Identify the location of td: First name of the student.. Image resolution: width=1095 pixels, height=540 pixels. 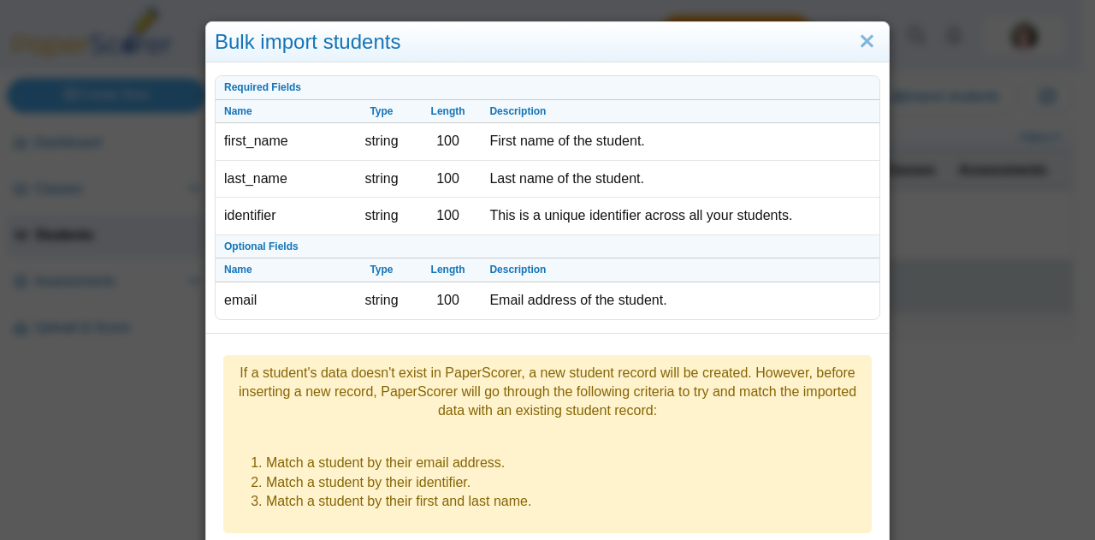
(680, 141).